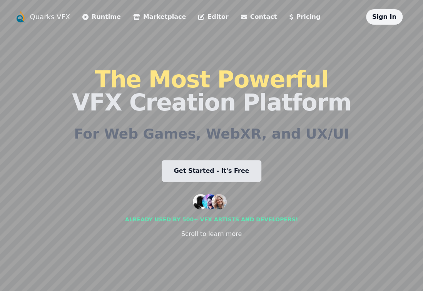 The image size is (423, 291). Describe the element at coordinates (219, 202) in the screenshot. I see `img: customer 3` at that location.